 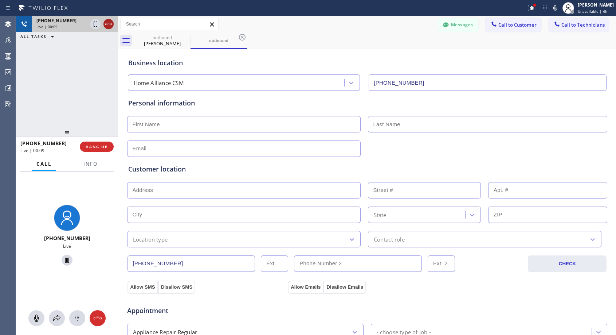 I want to click on button: HANG UP, so click(x=97, y=147).